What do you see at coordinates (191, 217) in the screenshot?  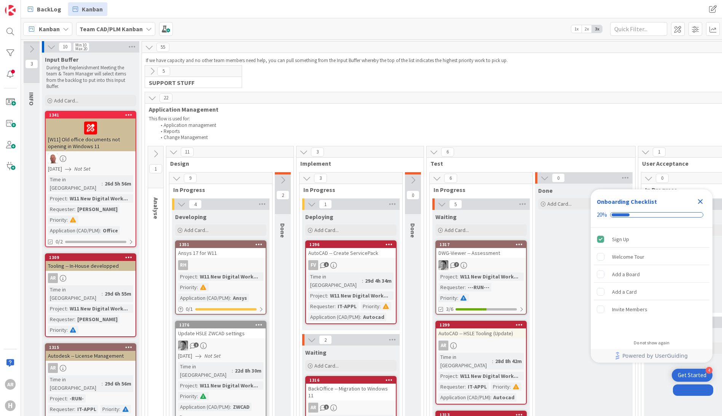 I see `span: Developing` at bounding box center [191, 217].